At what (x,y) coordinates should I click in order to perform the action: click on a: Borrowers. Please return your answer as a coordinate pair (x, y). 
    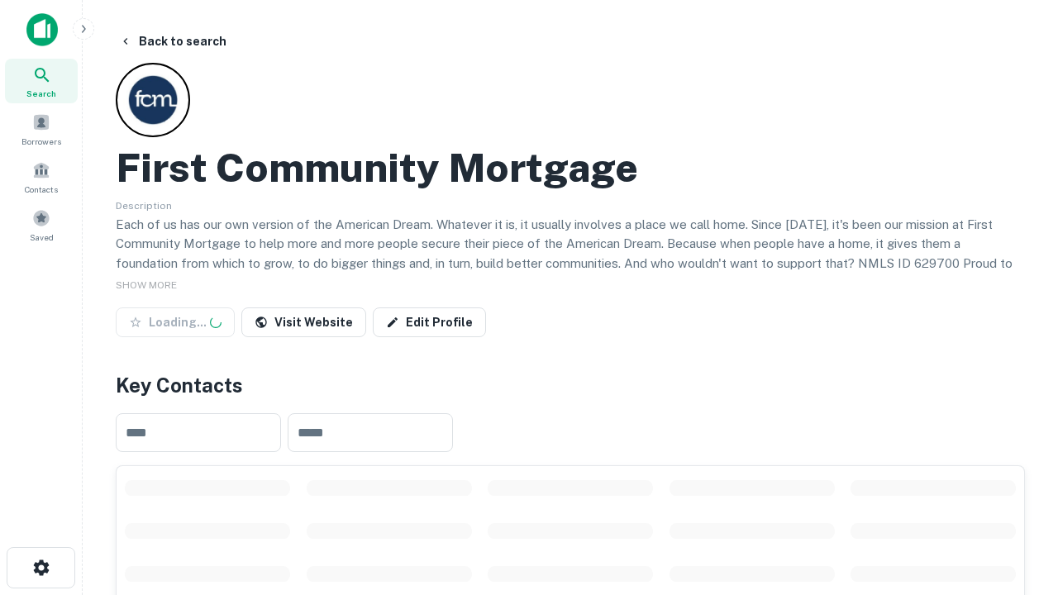
    Looking at the image, I should click on (41, 129).